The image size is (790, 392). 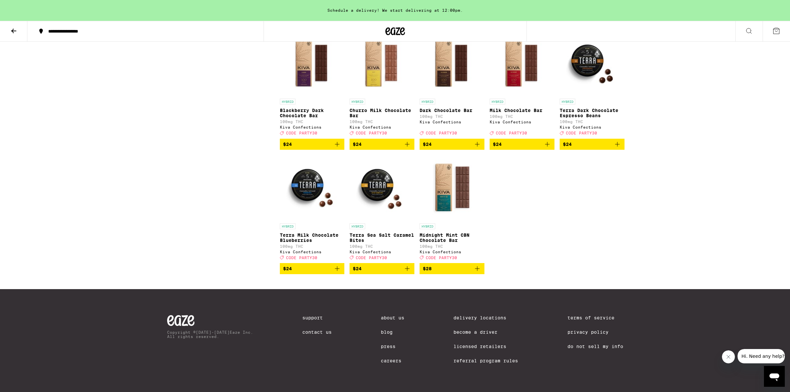 What do you see at coordinates (427, 269) in the screenshot?
I see `span: $28` at bounding box center [427, 269].